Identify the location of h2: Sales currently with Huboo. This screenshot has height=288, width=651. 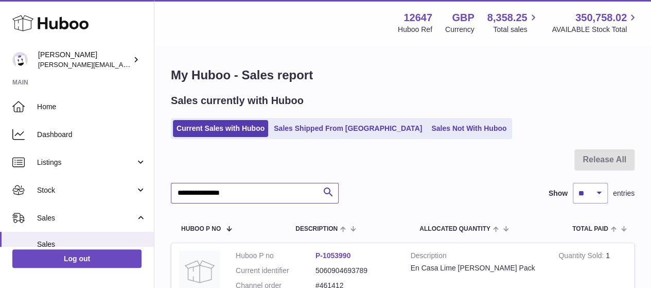
(237, 100).